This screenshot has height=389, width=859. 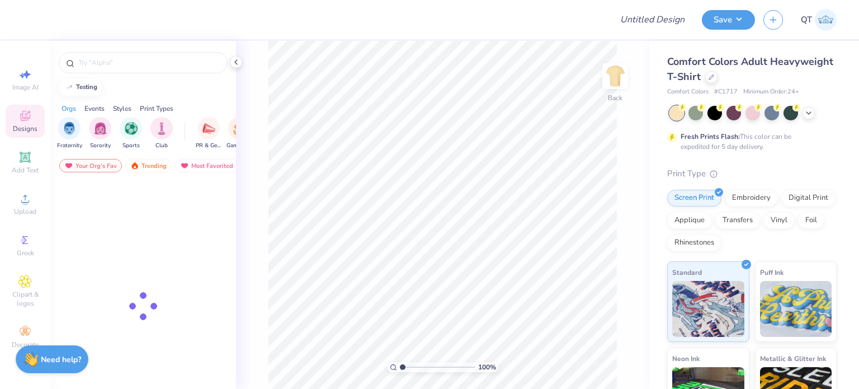 What do you see at coordinates (162, 128) in the screenshot?
I see `img: Club Image` at bounding box center [162, 128].